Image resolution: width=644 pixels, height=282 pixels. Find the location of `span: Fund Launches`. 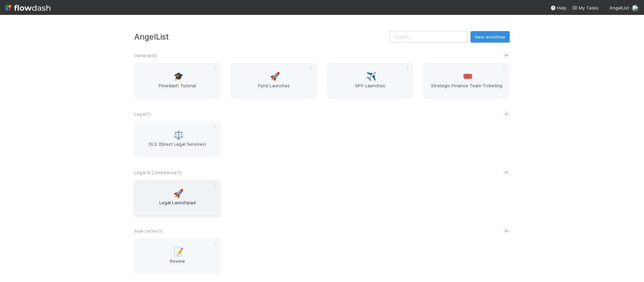

span: Fund Launches is located at coordinates (274, 89).